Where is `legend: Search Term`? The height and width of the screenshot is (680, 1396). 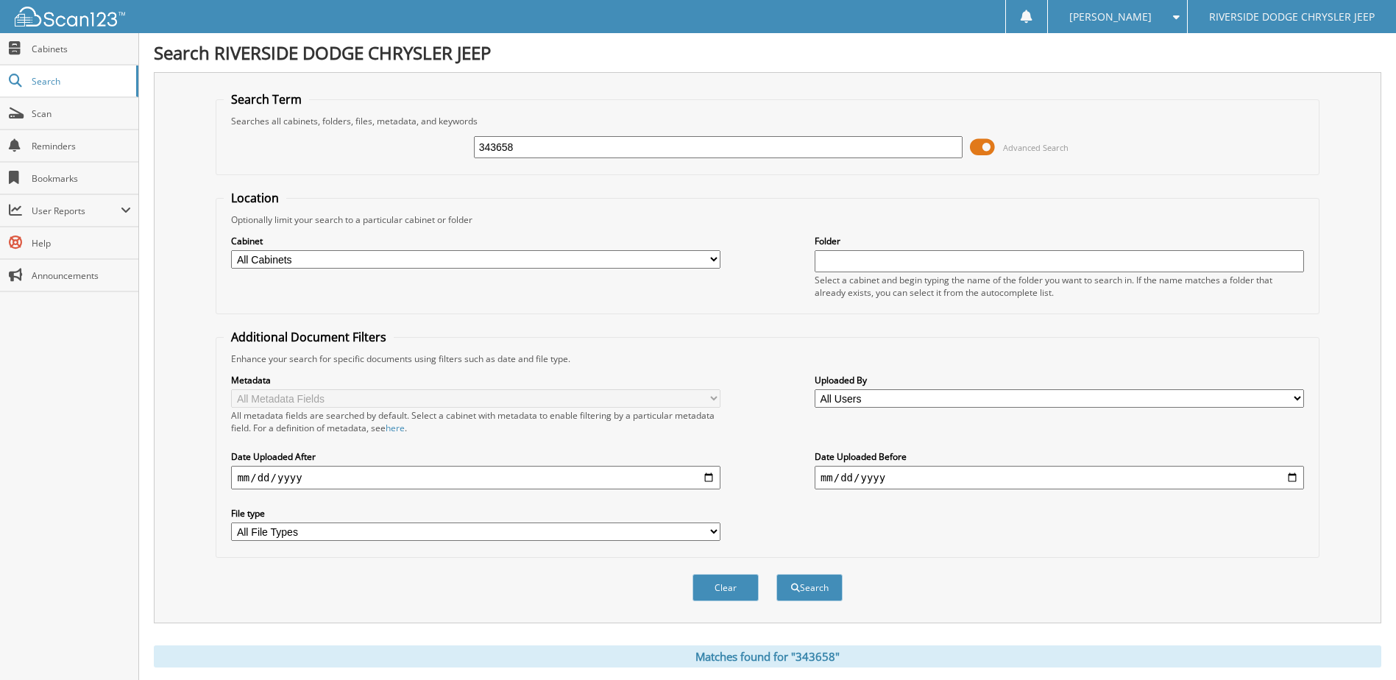
legend: Search Term is located at coordinates (266, 99).